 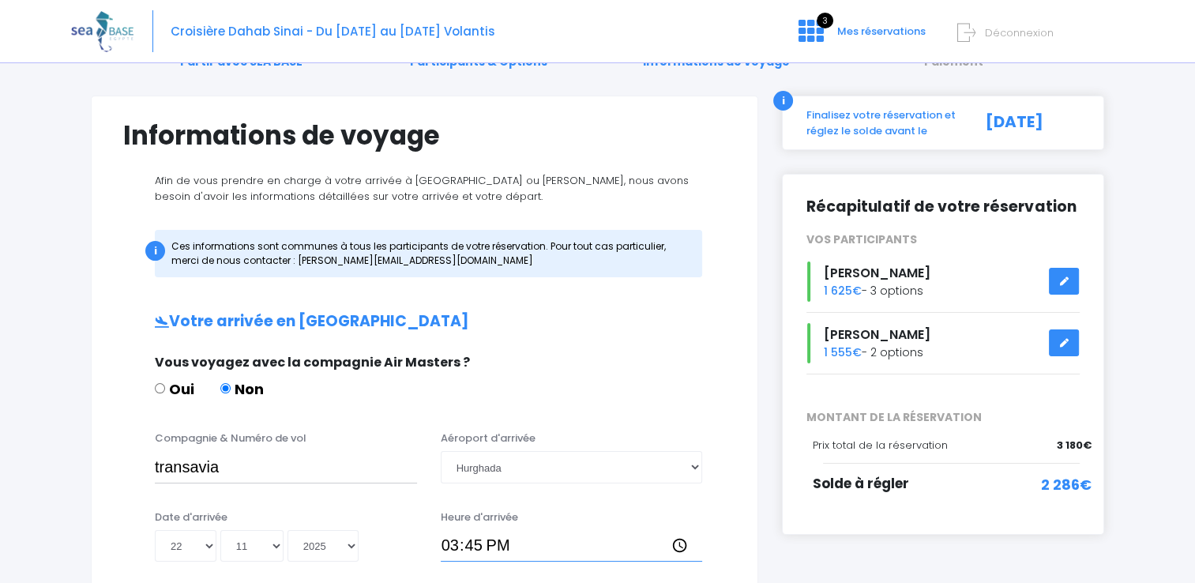 I want to click on span: Solde à régler, so click(x=861, y=483).